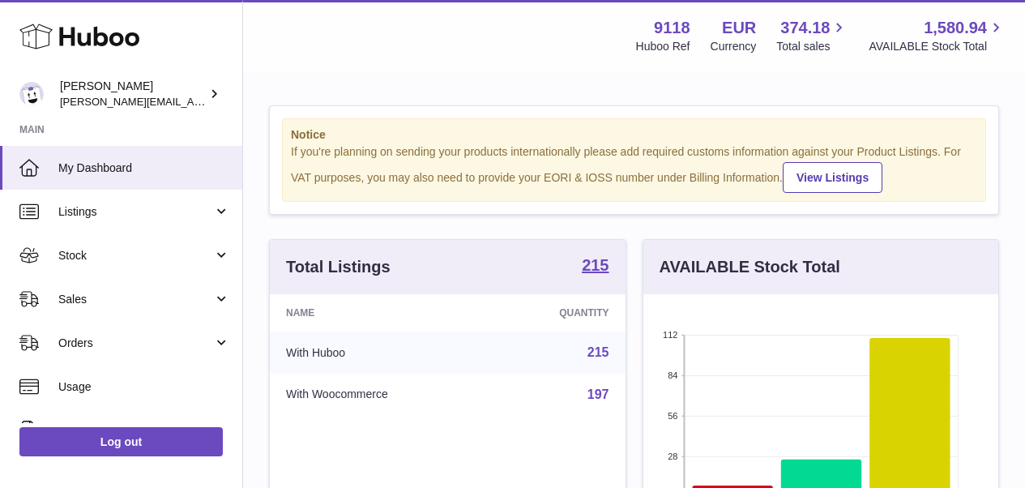 The height and width of the screenshot is (488, 1025). What do you see at coordinates (598, 394) in the screenshot?
I see `a: 197` at bounding box center [598, 394].